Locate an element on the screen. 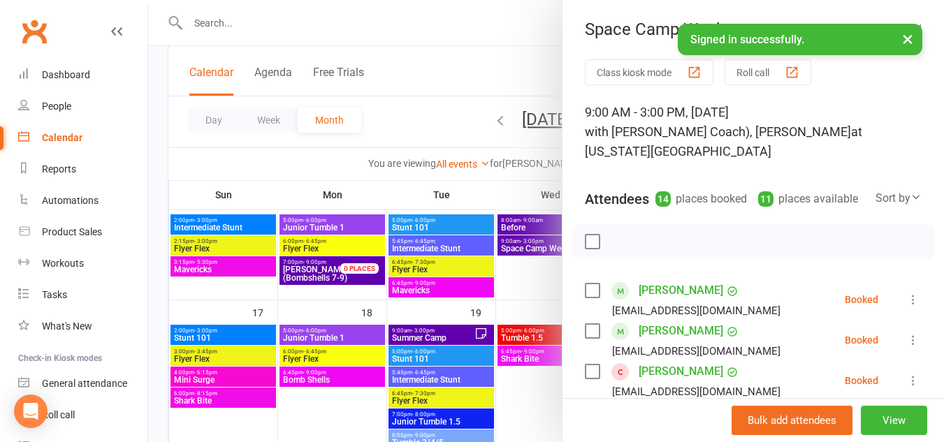  div: General attendance is located at coordinates (85, 384).